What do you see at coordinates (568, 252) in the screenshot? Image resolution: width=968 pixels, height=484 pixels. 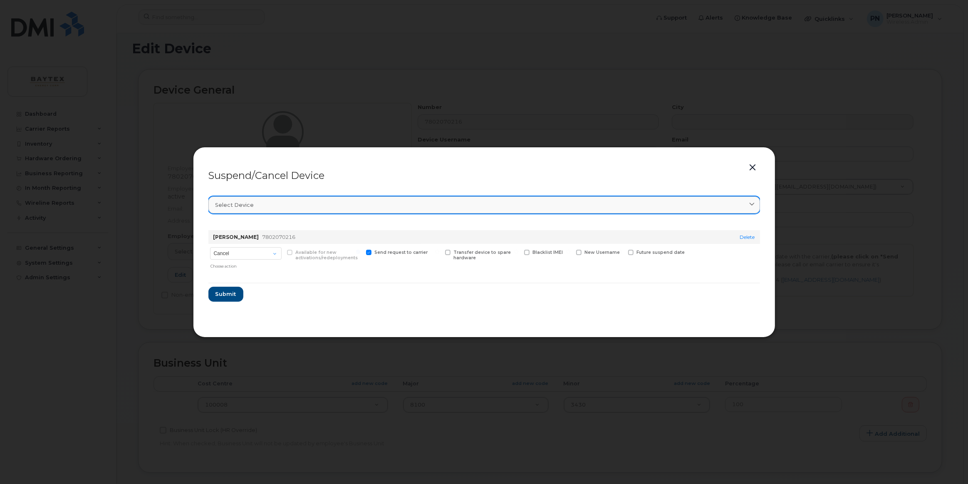 I see `input: New Username` at bounding box center [568, 252].